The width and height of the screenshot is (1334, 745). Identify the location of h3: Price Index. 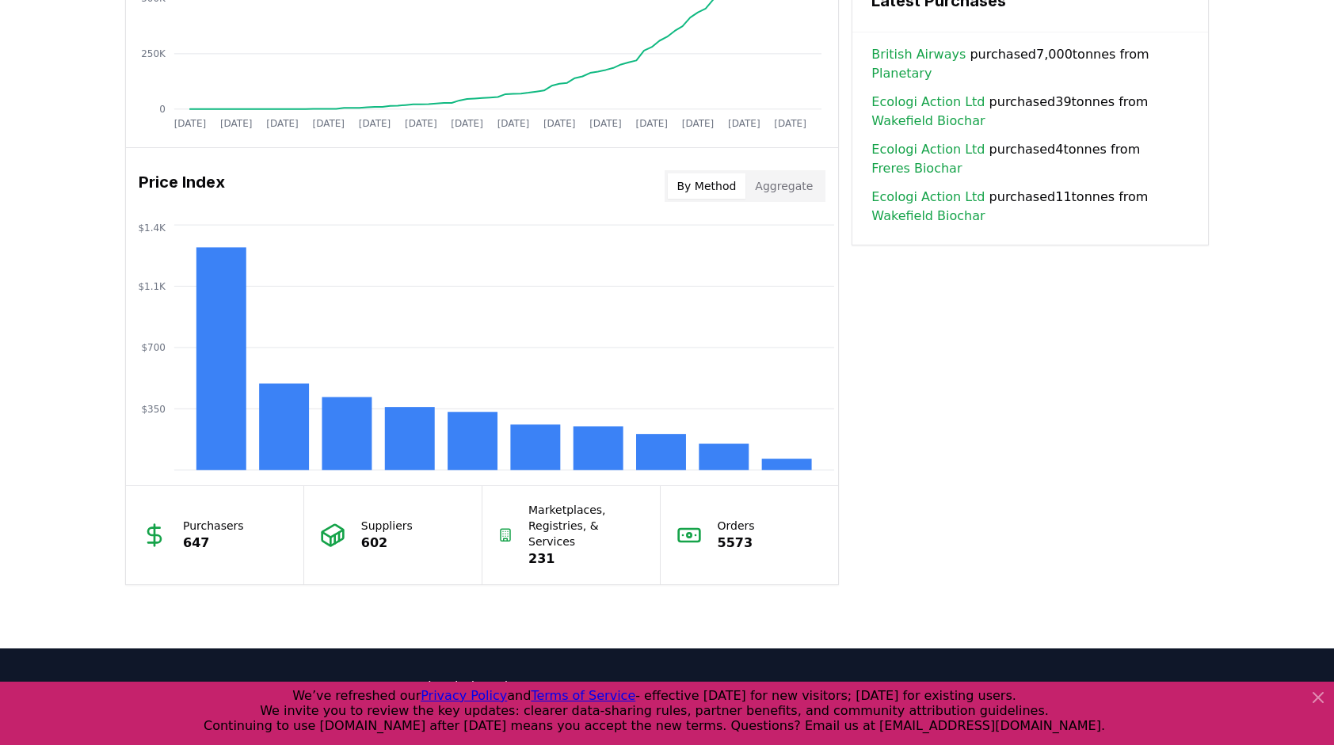
(181, 186).